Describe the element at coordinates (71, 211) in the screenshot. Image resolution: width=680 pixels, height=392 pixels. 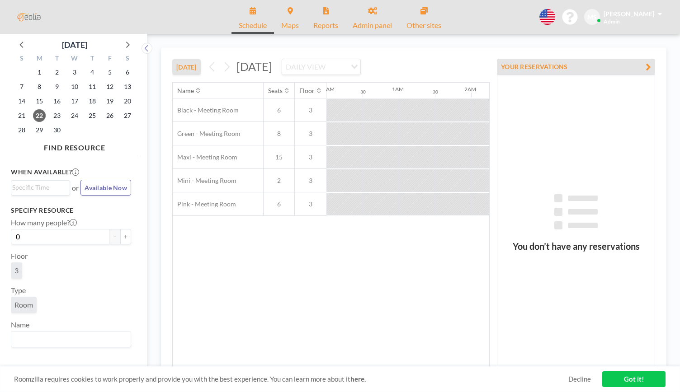
I see `h3: Specify resource` at that location.